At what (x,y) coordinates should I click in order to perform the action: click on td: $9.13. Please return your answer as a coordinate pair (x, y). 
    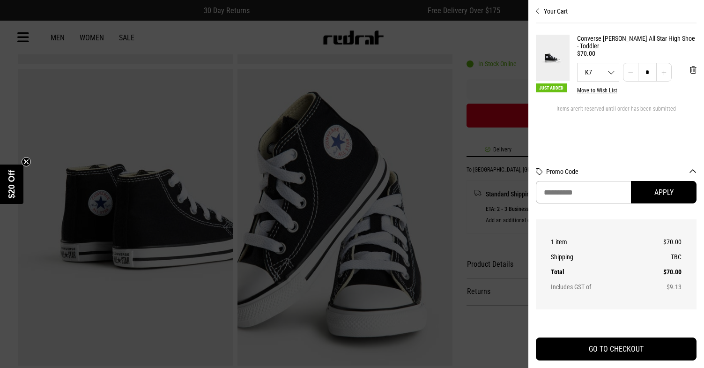
    Looking at the image, I should click on (661, 287).